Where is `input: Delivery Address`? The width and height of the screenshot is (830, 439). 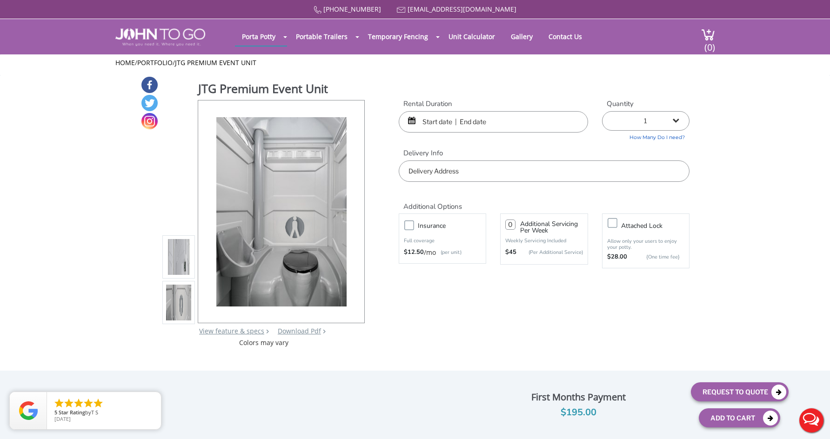 input: Delivery Address is located at coordinates (544, 171).